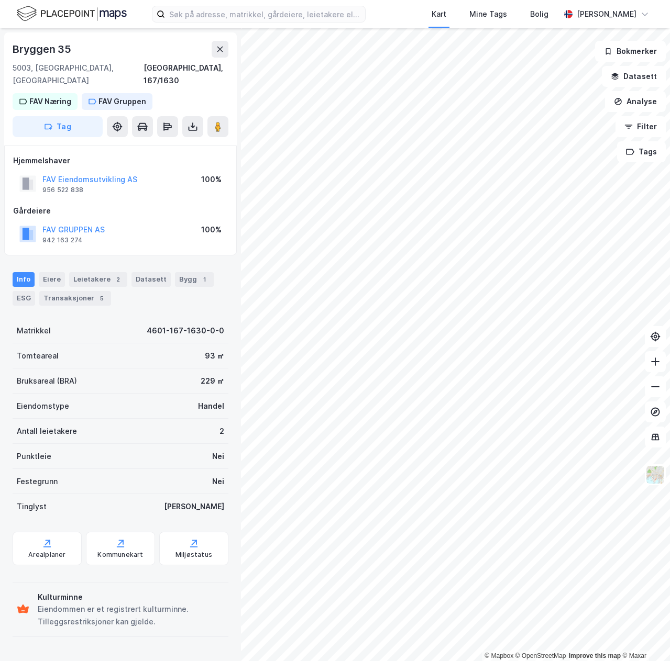 Image resolution: width=670 pixels, height=661 pixels. What do you see at coordinates (212, 381) in the screenshot?
I see `div: 229 ㎡` at bounding box center [212, 381].